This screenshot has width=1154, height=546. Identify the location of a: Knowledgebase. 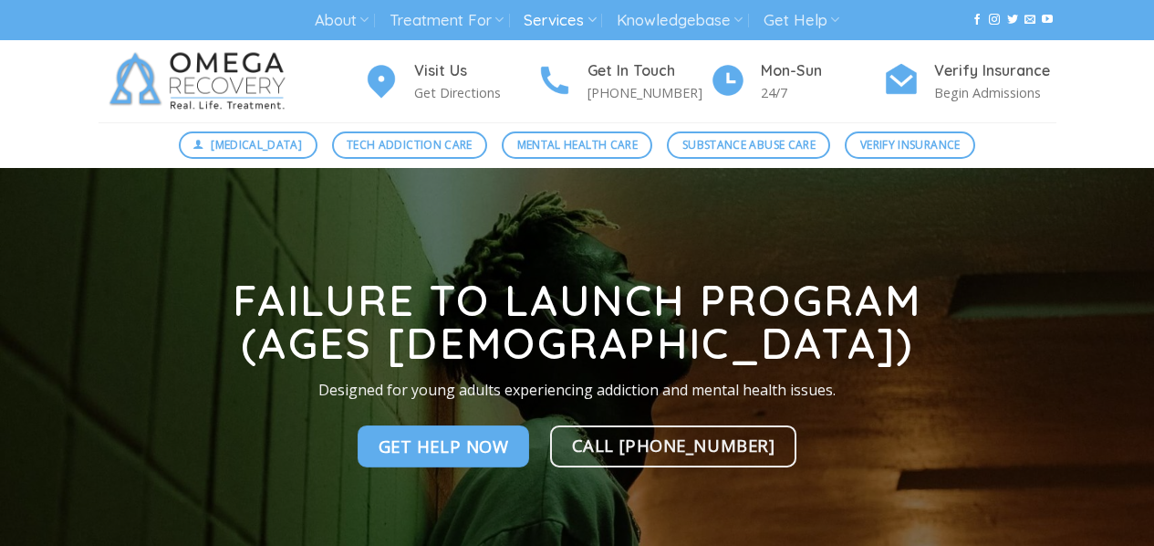
(680, 20).